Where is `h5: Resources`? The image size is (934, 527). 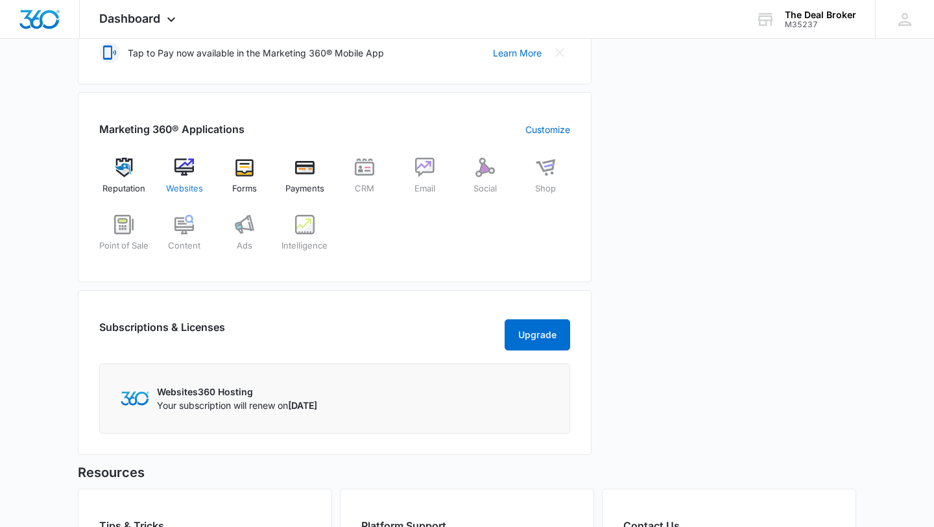
h5: Resources is located at coordinates (467, 472).